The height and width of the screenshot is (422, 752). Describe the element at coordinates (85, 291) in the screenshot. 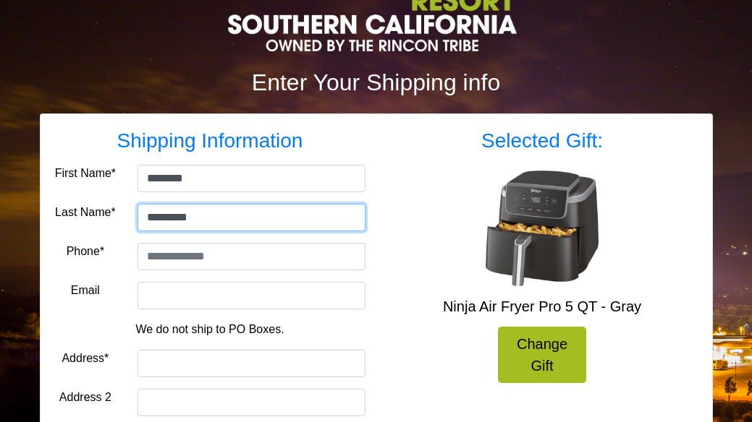

I see `label: Email` at that location.